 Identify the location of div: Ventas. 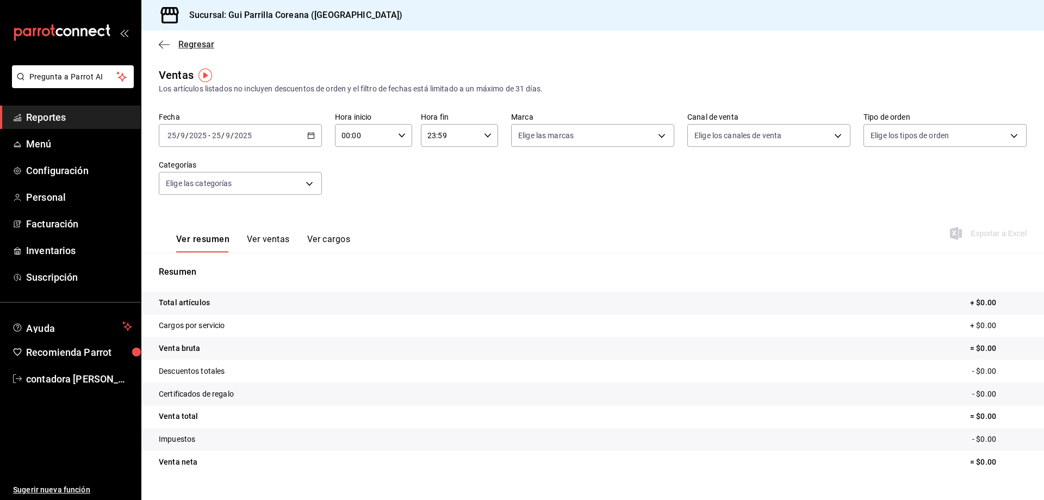
(176, 75).